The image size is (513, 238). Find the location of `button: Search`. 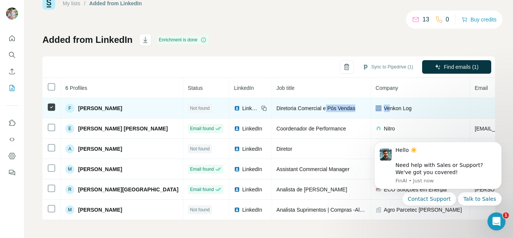

button: Search is located at coordinates (12, 55).